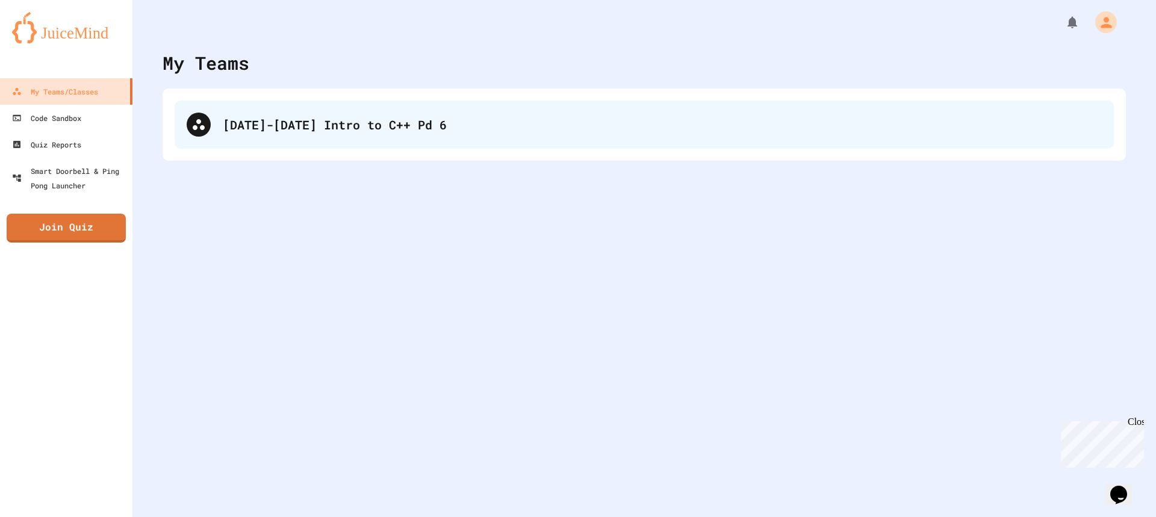 The width and height of the screenshot is (1156, 517). What do you see at coordinates (1063, 22) in the screenshot?
I see `div: My Notifications` at bounding box center [1063, 22].